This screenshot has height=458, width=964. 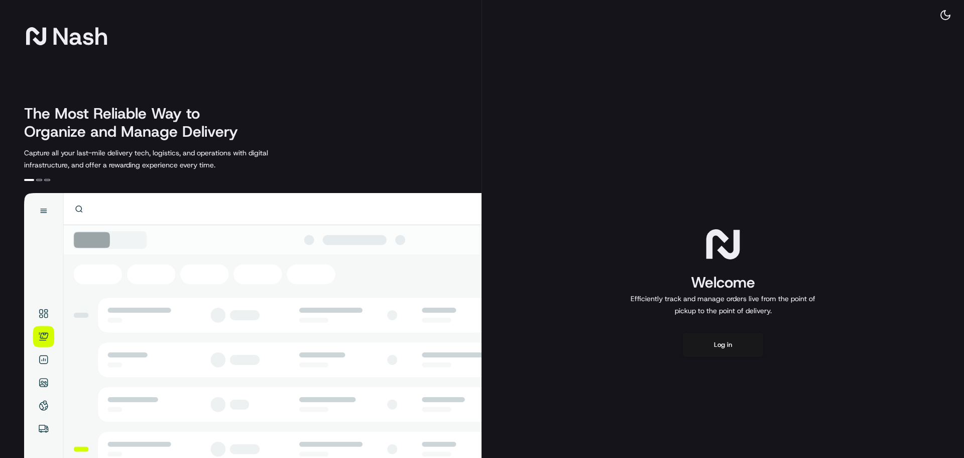 What do you see at coordinates (723, 345) in the screenshot?
I see `button: Log in` at bounding box center [723, 345].